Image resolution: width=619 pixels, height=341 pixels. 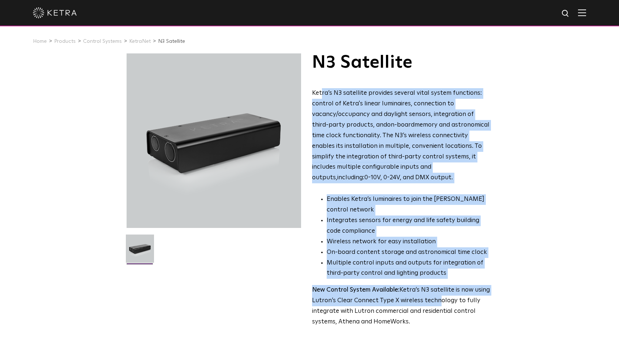 I want to click on img: Hamburger%20Nav.svg, so click(x=582, y=12).